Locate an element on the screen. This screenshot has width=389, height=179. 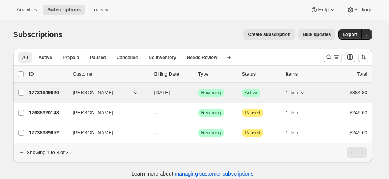
span: No inventory is located at coordinates (162, 57).